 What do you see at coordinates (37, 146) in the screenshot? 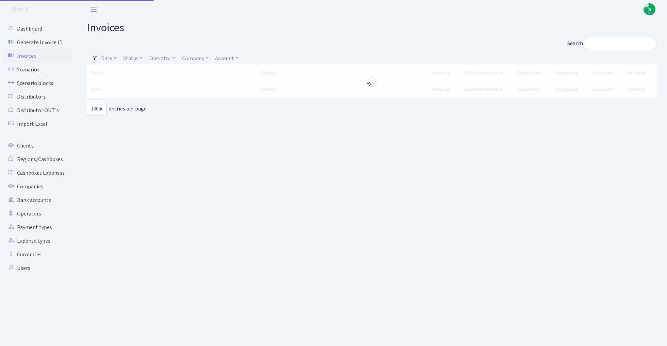
I see `a: Clients` at bounding box center [37, 146].